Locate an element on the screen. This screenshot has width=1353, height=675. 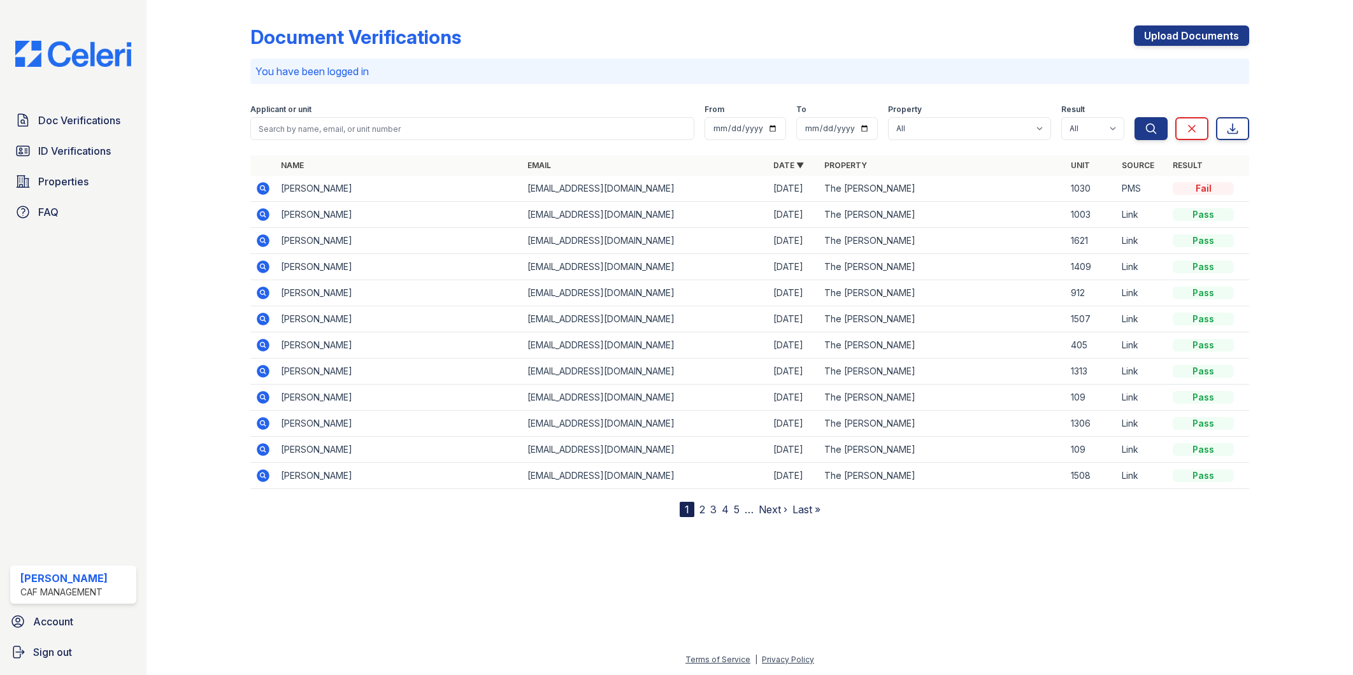
a: Upload Documents is located at coordinates (1191, 36).